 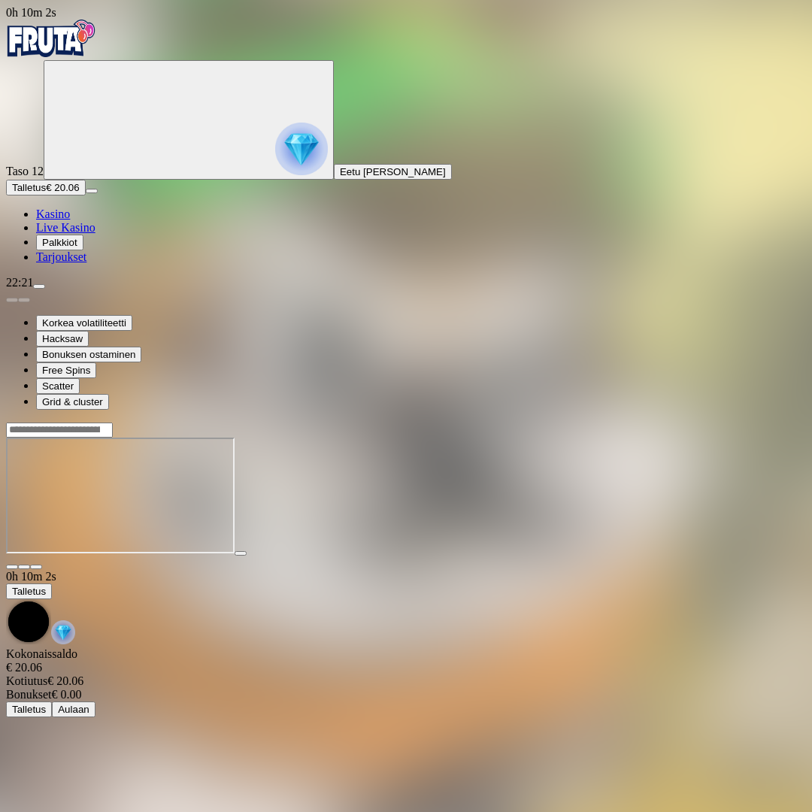 What do you see at coordinates (406, 235) in the screenshot?
I see `nav: Main menu` at bounding box center [406, 235].